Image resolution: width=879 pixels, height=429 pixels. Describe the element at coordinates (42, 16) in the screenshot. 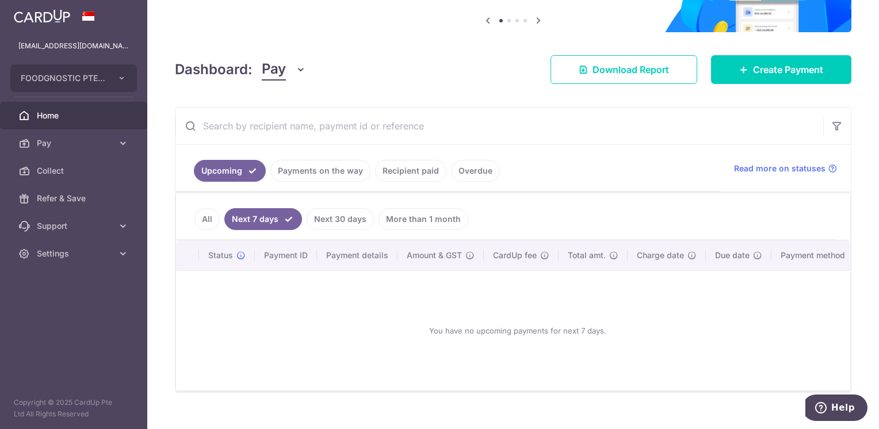

I see `img: CardUp` at that location.